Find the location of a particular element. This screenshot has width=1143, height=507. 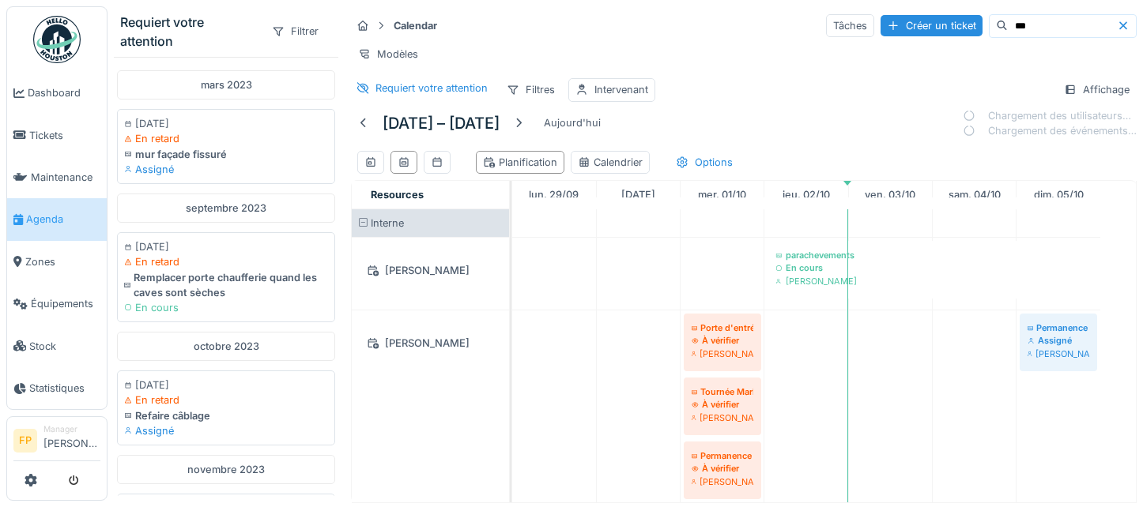

a: Statistiques is located at coordinates (57, 388).